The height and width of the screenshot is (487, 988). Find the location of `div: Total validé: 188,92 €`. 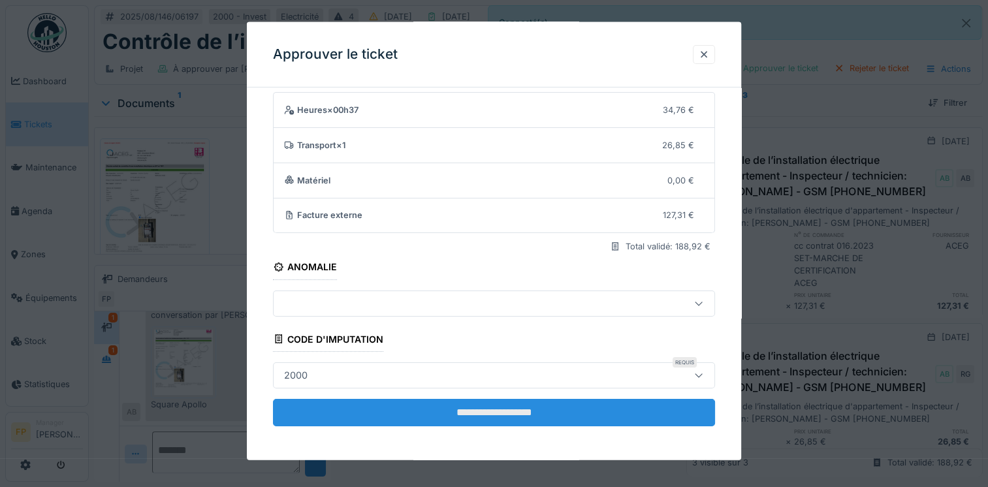

div: Total validé: 188,92 € is located at coordinates (668, 246).